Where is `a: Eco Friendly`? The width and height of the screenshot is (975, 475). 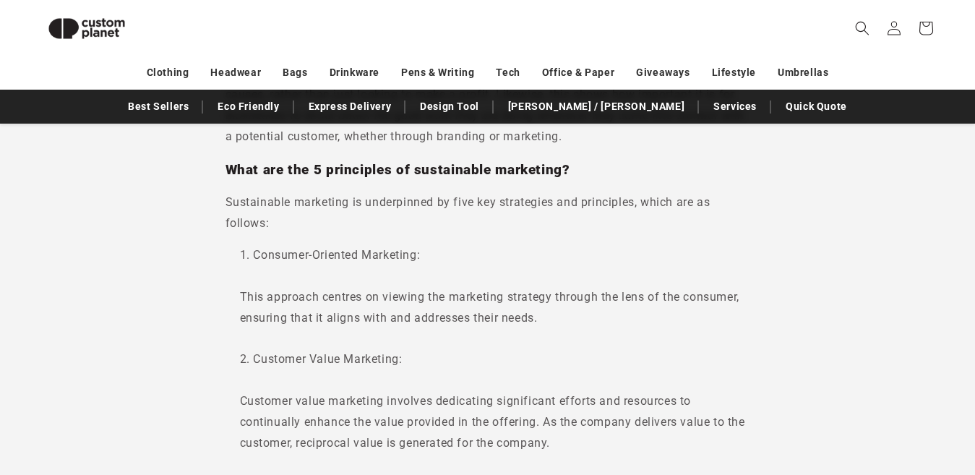
a: Eco Friendly is located at coordinates (248, 106).